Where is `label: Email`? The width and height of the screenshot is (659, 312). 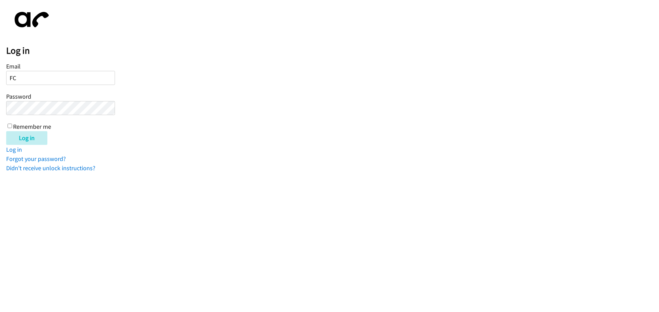 label: Email is located at coordinates (13, 66).